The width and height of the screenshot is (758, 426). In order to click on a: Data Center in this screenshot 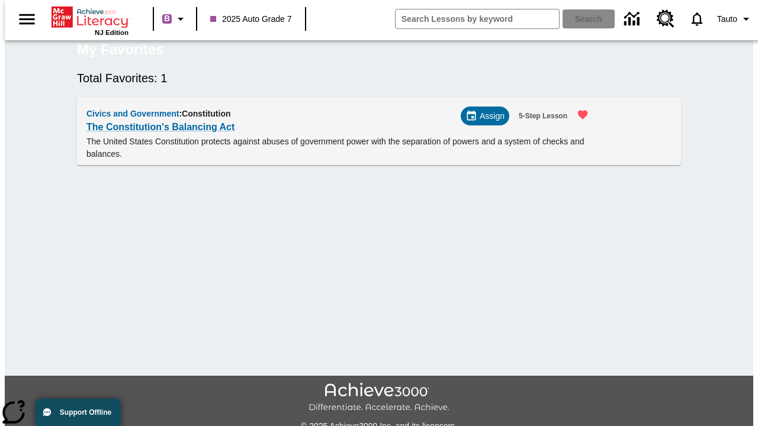, I will do `click(633, 19)`.